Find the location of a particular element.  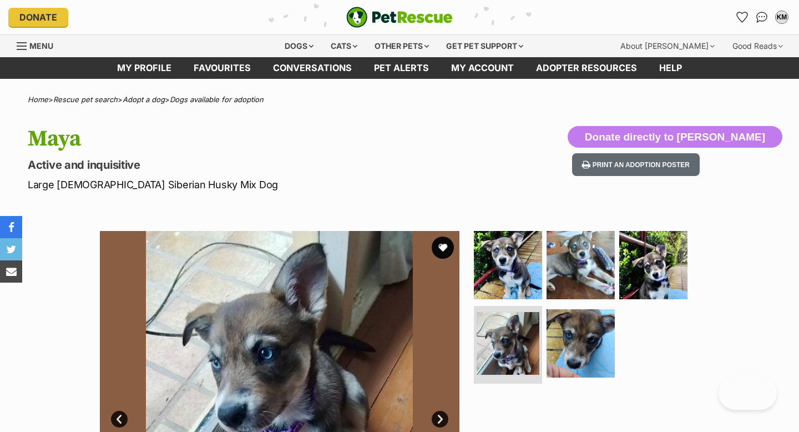

a: Next is located at coordinates (440, 419).